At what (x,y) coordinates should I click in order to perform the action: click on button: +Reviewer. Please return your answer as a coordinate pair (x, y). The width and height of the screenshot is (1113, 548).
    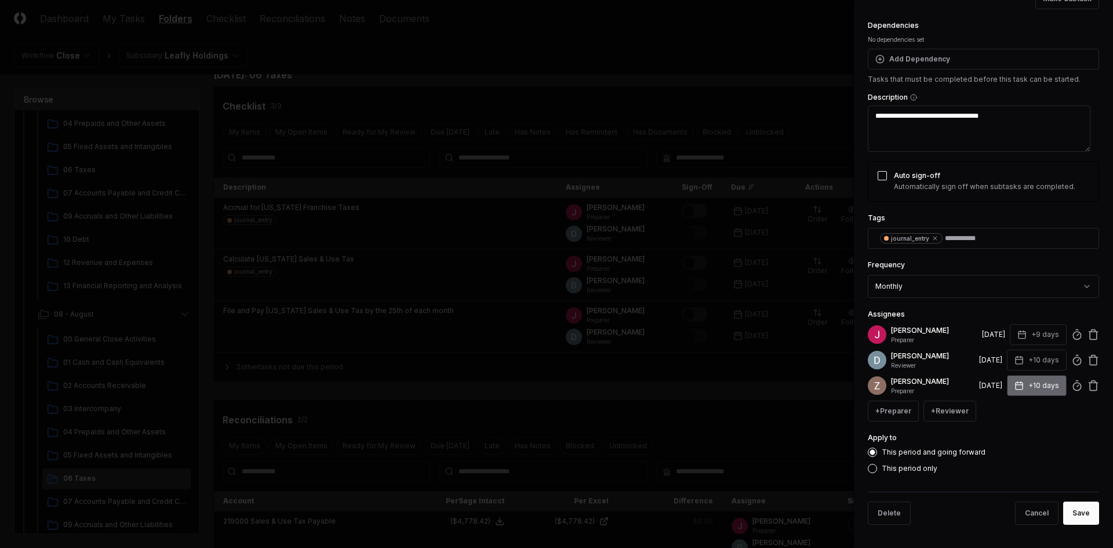
    Looking at the image, I should click on (949, 411).